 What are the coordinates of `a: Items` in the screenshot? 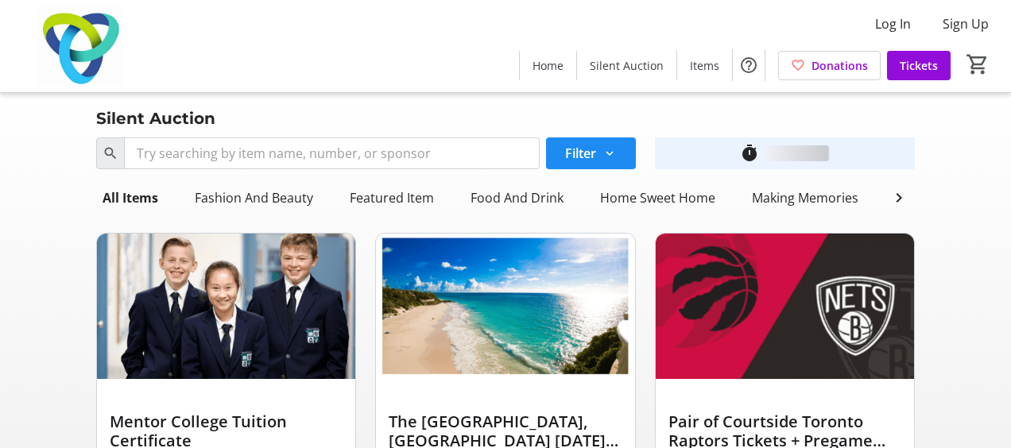 It's located at (704, 65).